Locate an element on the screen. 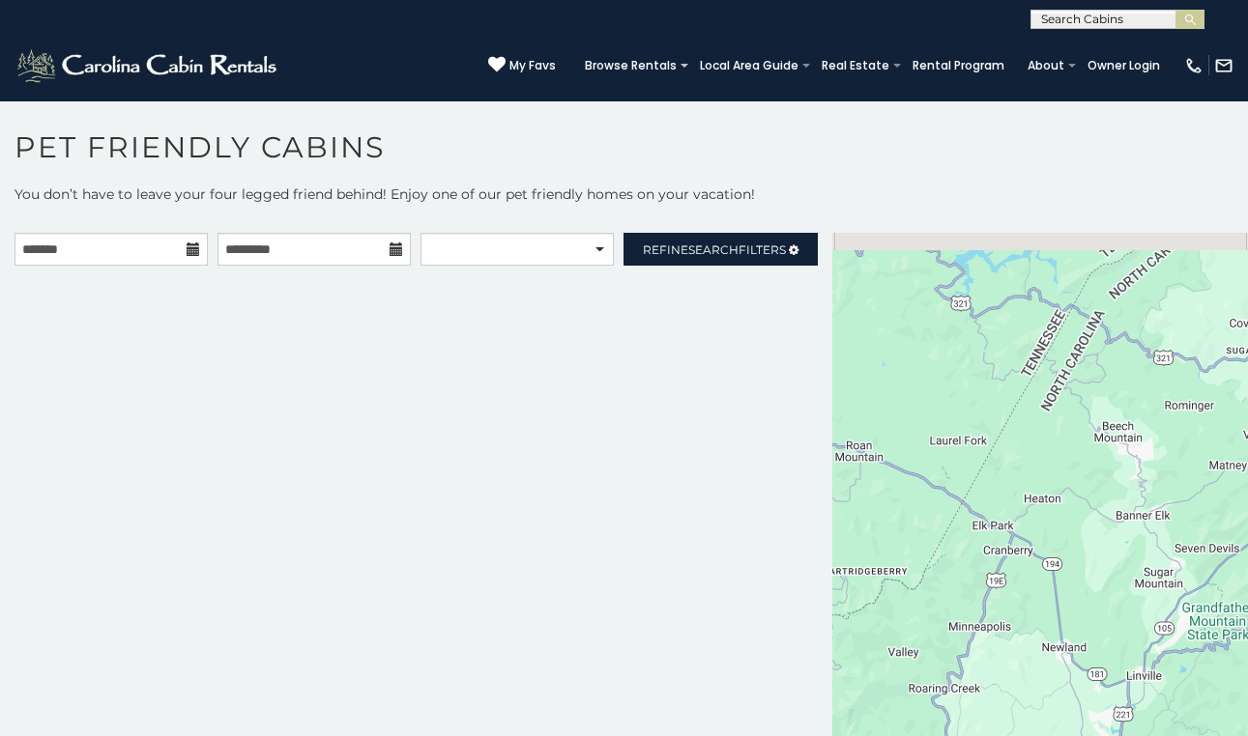 This screenshot has width=1248, height=736. span: Refine Filters is located at coordinates (714, 249).